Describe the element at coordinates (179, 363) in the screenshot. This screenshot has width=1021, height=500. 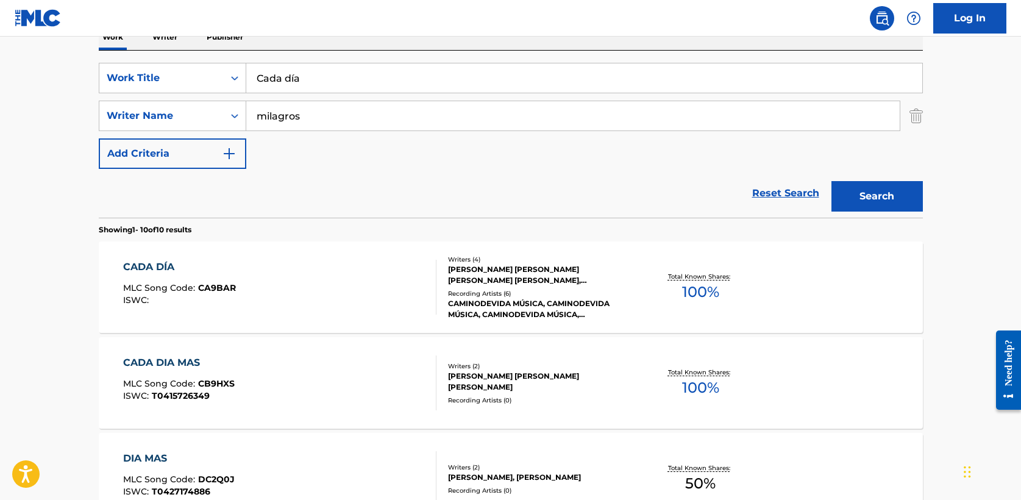
I see `div: CADA DIA MAS` at that location.